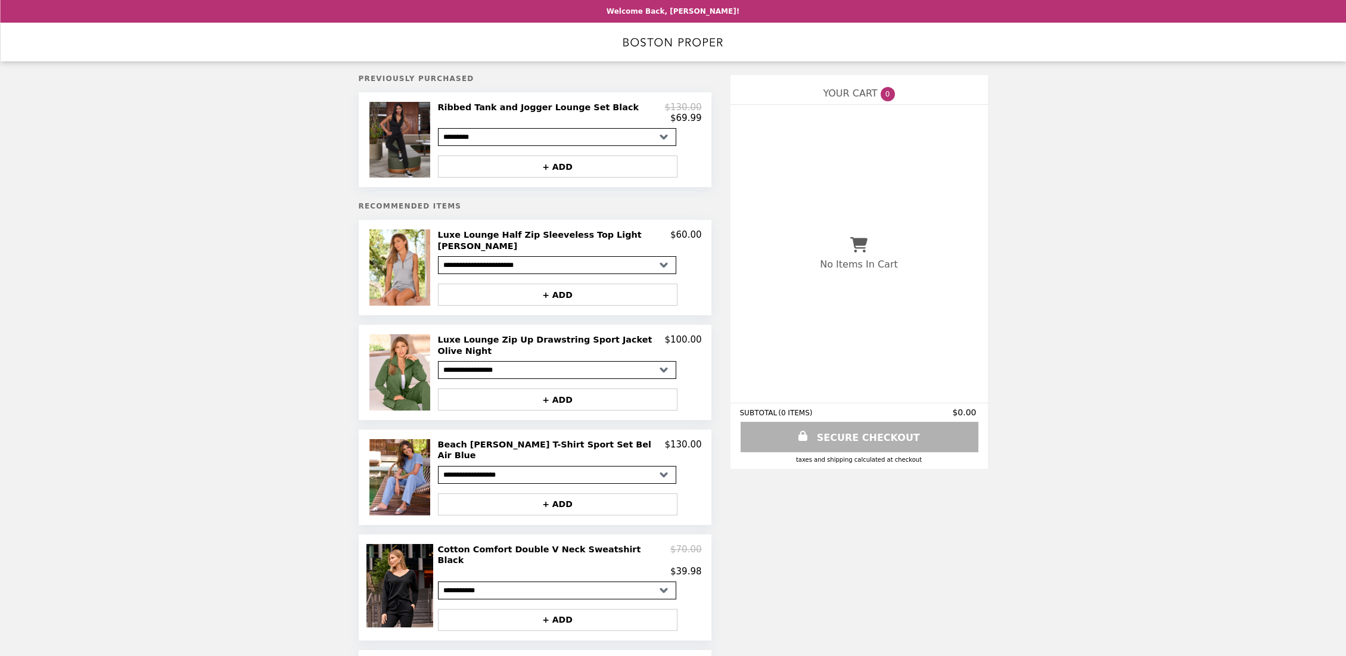 The height and width of the screenshot is (656, 1346). Describe the element at coordinates (401, 477) in the screenshot. I see `img: Beach Terry T-Shirt Sport Set Bel Air Blue` at that location.